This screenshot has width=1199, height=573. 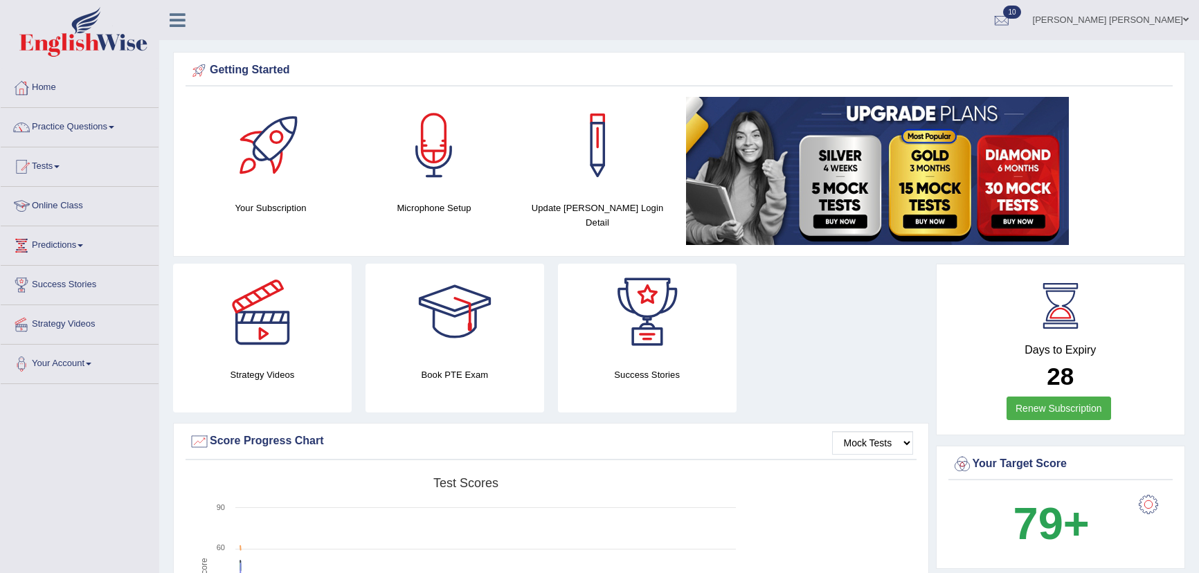 What do you see at coordinates (80, 204) in the screenshot?
I see `a: Online Class` at bounding box center [80, 204].